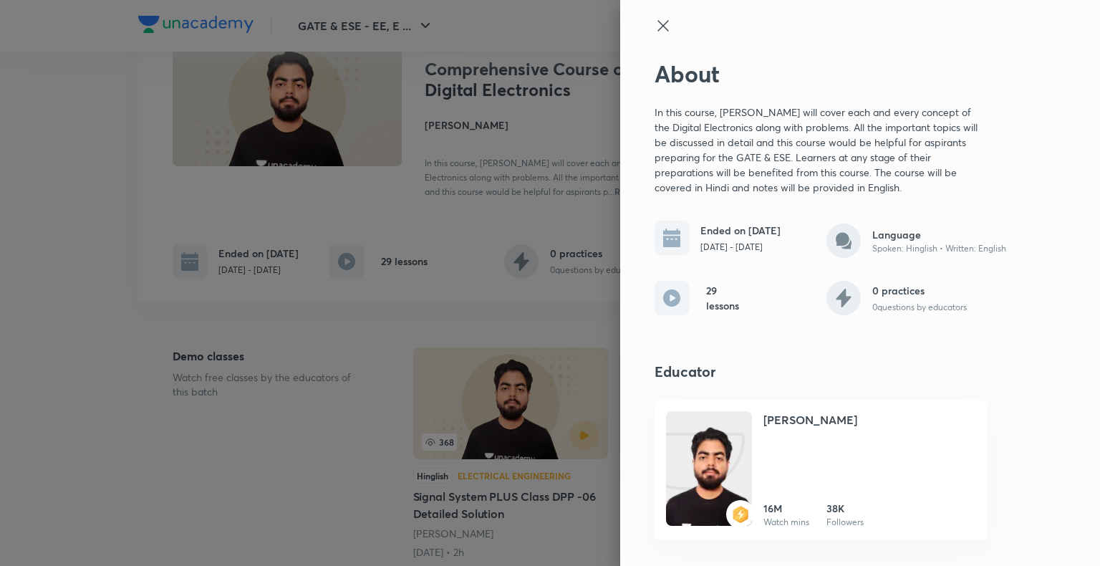 This screenshot has height=566, width=1100. I want to click on p: Followers, so click(845, 522).